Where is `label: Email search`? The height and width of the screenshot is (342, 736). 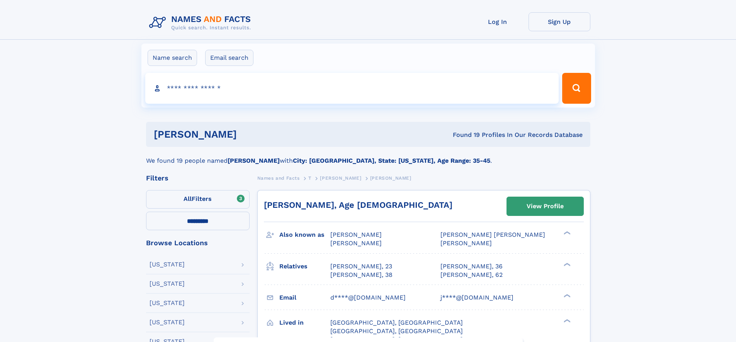 label: Email search is located at coordinates (229, 58).